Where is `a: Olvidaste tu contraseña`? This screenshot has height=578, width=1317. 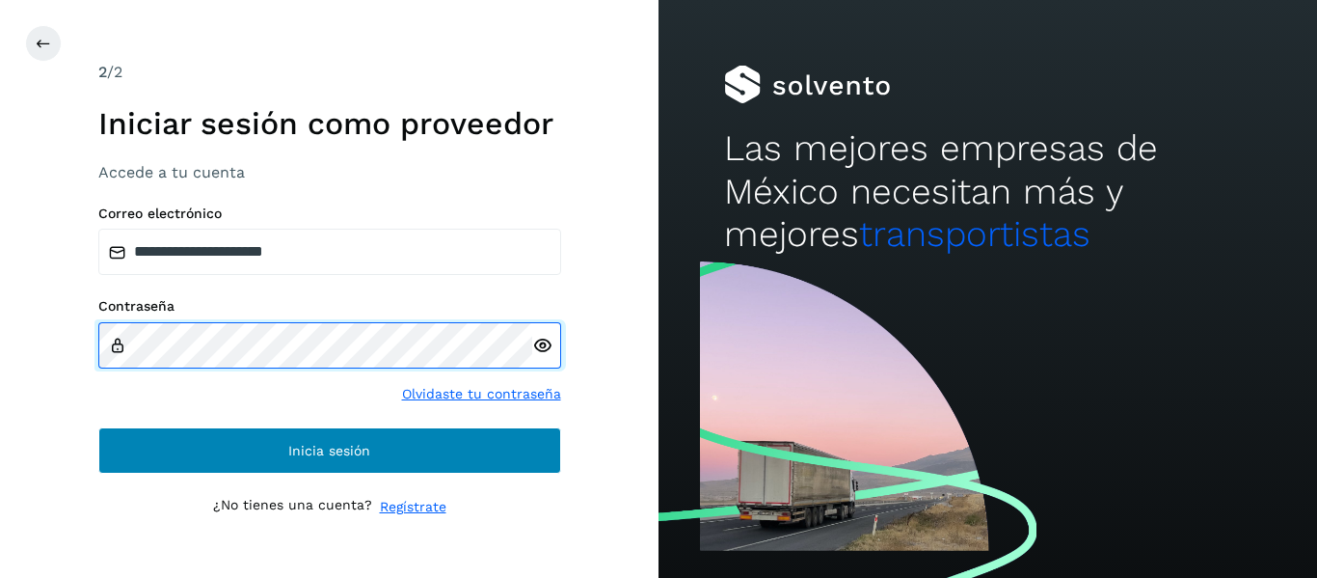
a: Olvidaste tu contraseña is located at coordinates (481, 393).